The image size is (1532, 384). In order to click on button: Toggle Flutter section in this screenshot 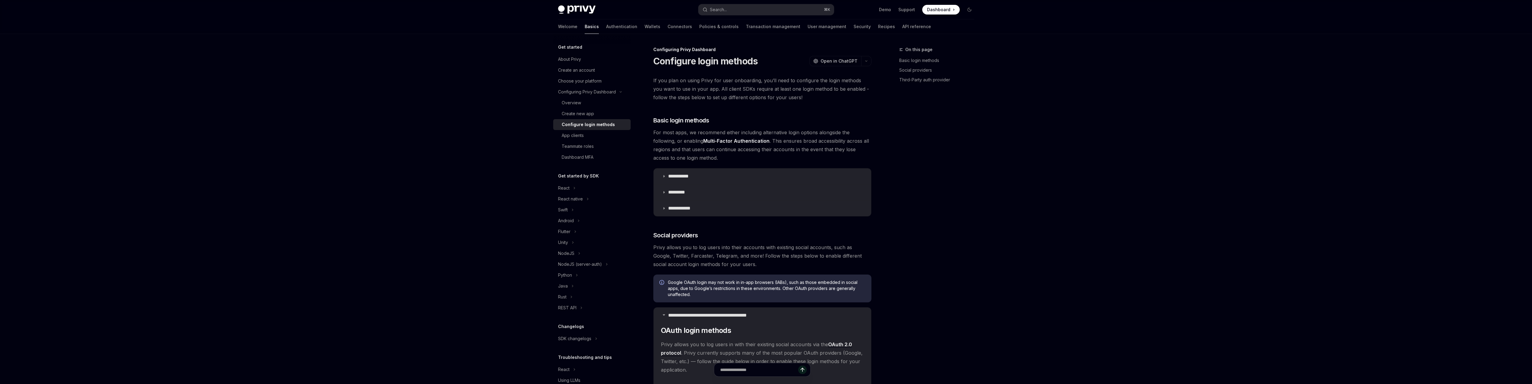, I will do `click(592, 232)`.